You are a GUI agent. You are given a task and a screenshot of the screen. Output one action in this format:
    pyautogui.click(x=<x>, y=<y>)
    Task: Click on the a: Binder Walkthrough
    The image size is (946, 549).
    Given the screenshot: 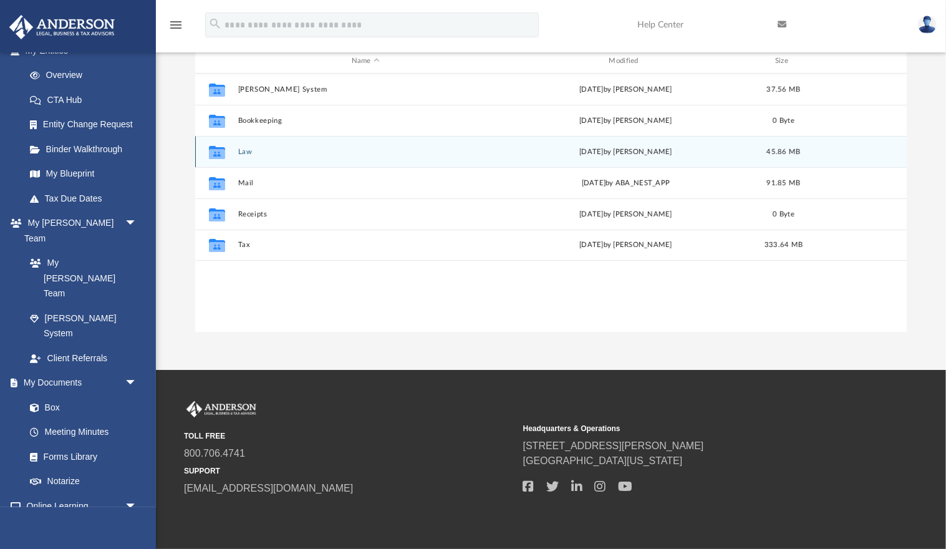 What is the action you would take?
    pyautogui.click(x=87, y=149)
    